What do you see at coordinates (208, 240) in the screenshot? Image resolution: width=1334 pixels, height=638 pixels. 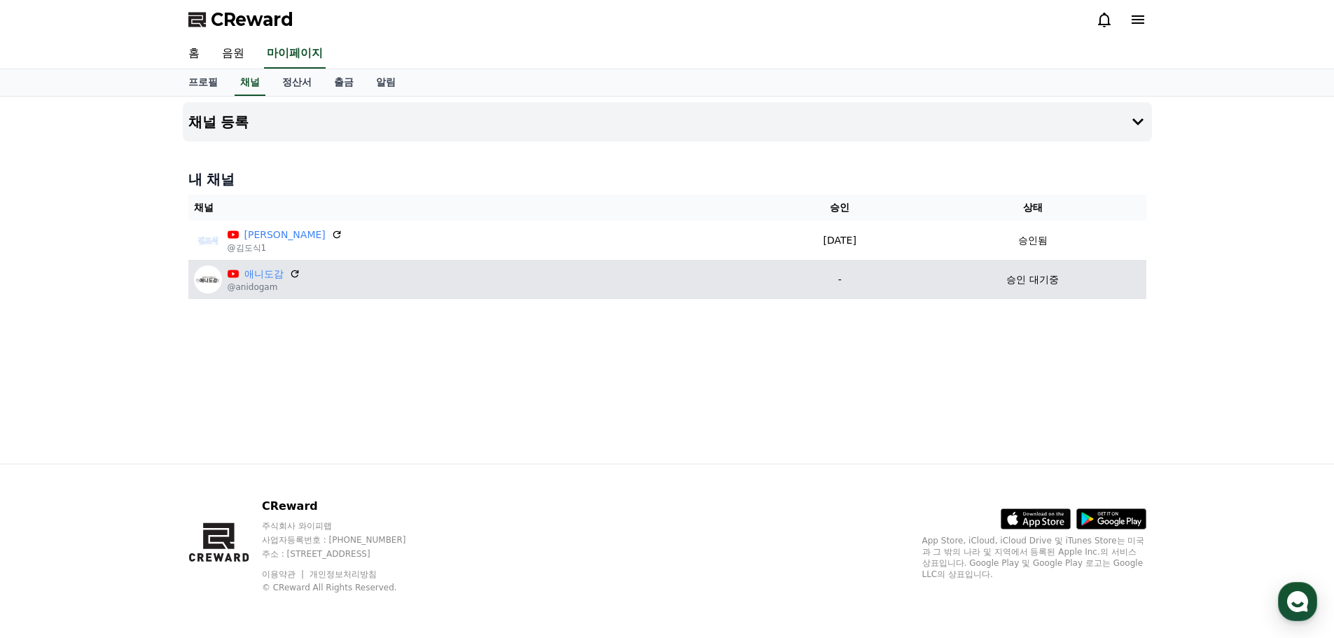 I see `img: 김도식` at bounding box center [208, 240].